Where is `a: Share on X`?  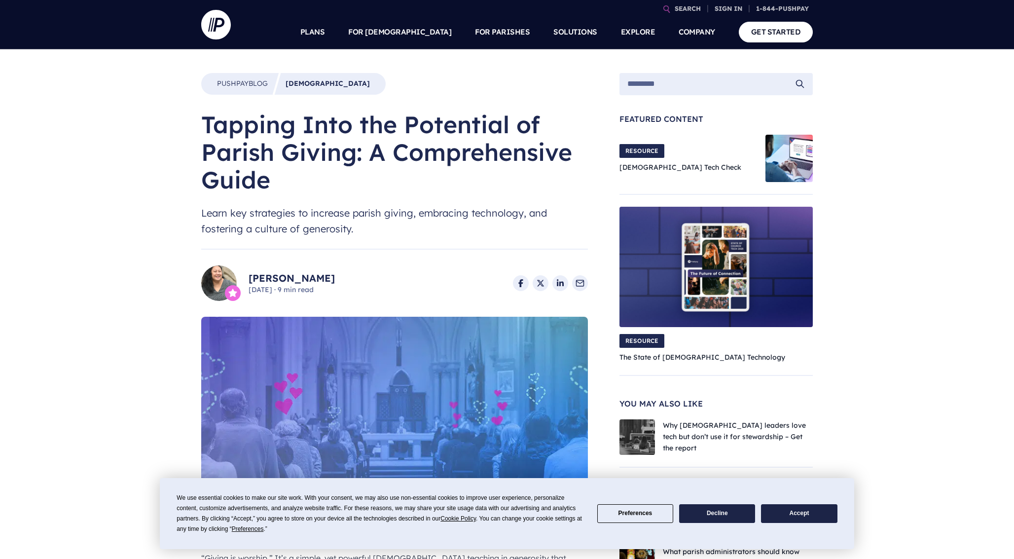
a: Share on X is located at coordinates (540, 283).